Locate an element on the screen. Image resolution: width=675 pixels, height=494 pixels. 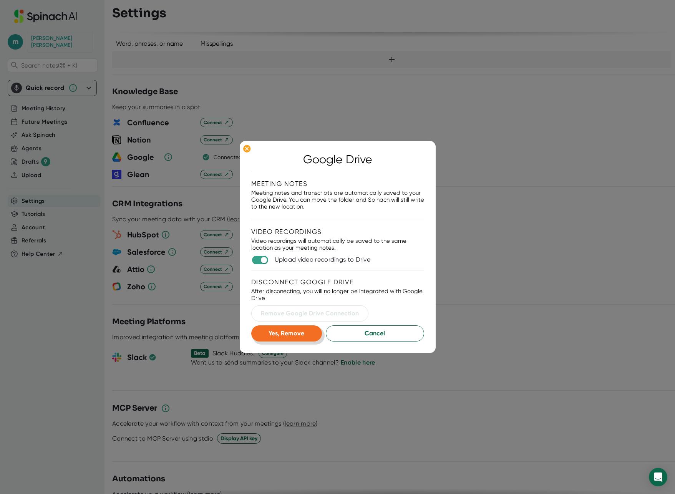
button: Remove Google Drive Connection is located at coordinates (310, 313).